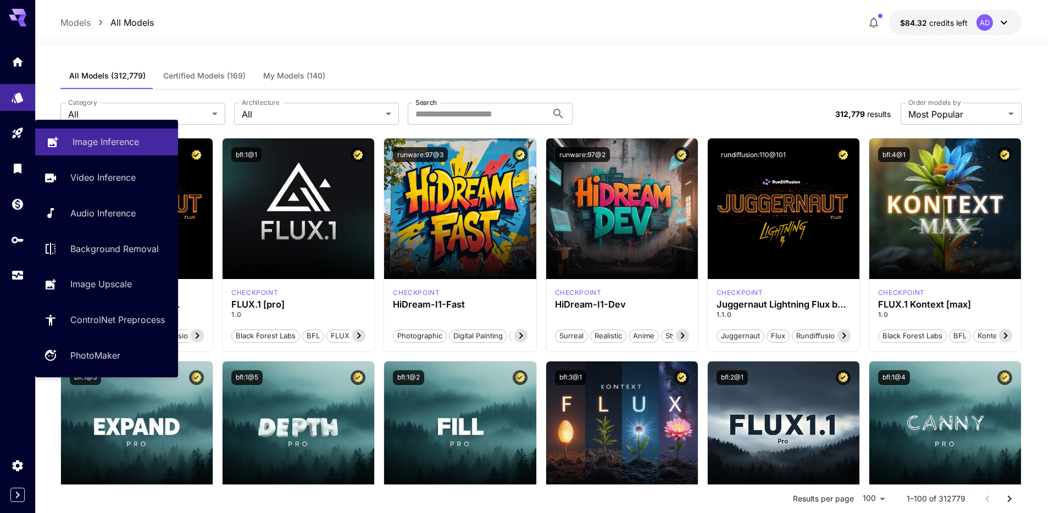 Image resolution: width=1055 pixels, height=513 pixels. What do you see at coordinates (783, 304) in the screenshot?
I see `h3: Juggernaut Lightning Flux by RunDiffusion` at bounding box center [783, 304].